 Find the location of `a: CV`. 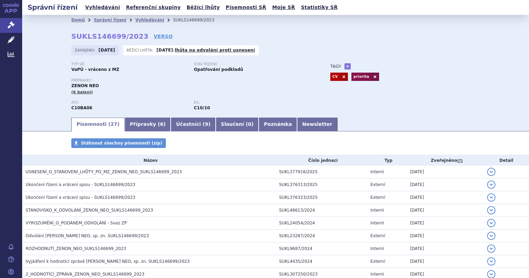

a: CV is located at coordinates (335, 77).